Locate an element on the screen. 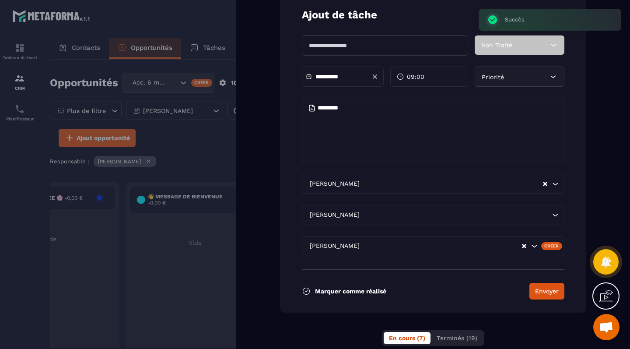  span: 09:00 is located at coordinates (415, 77).